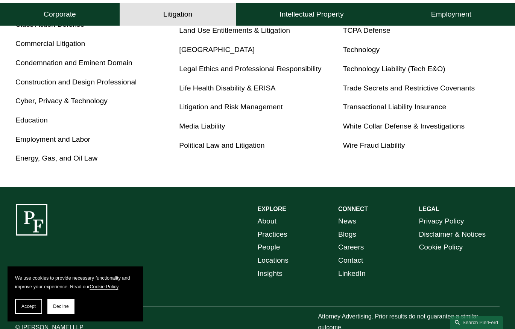 The width and height of the screenshot is (515, 329). I want to click on a: Employment and Labor, so click(53, 139).